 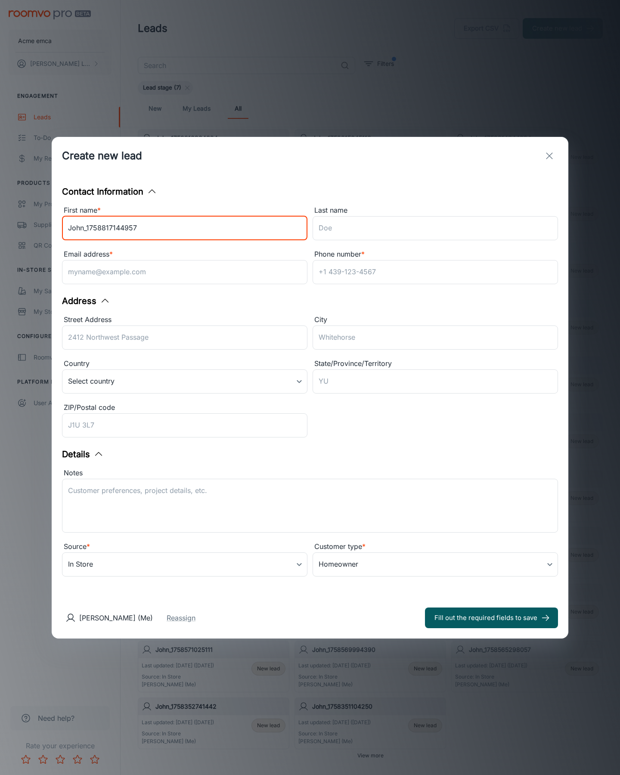 What do you see at coordinates (109, 192) in the screenshot?
I see `button: Contact Information` at bounding box center [109, 192].